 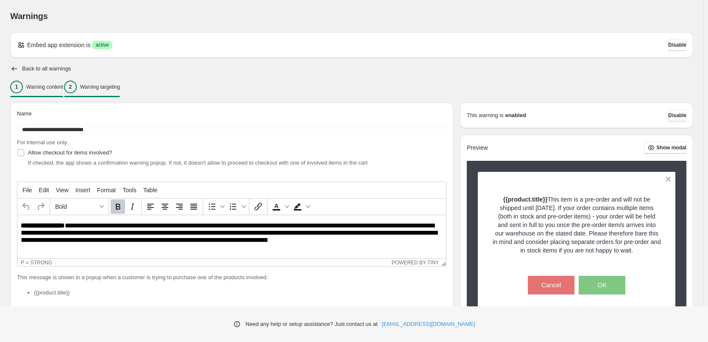 I want to click on span: If checked, the app shows a confirmation warning popup. If not, it doesn't allow to proceed to ch..., so click(x=197, y=162).